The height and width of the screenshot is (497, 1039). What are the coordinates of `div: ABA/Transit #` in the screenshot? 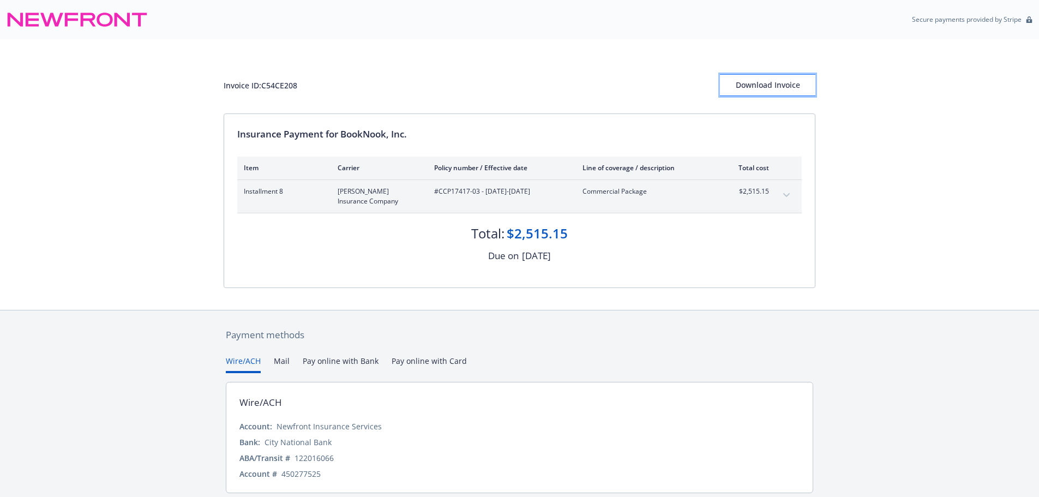 It's located at (265, 458).